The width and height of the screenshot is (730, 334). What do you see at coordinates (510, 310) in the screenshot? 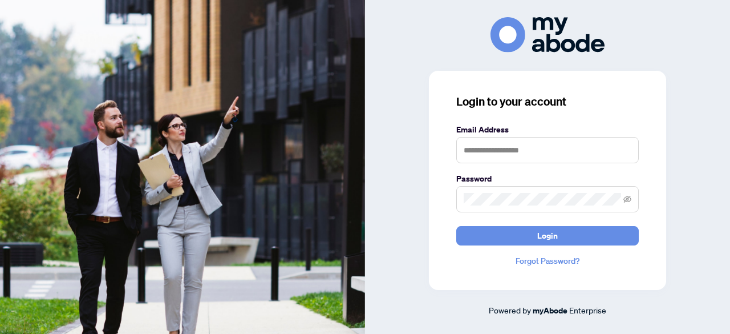
I see `span: Powered by` at bounding box center [510, 310].